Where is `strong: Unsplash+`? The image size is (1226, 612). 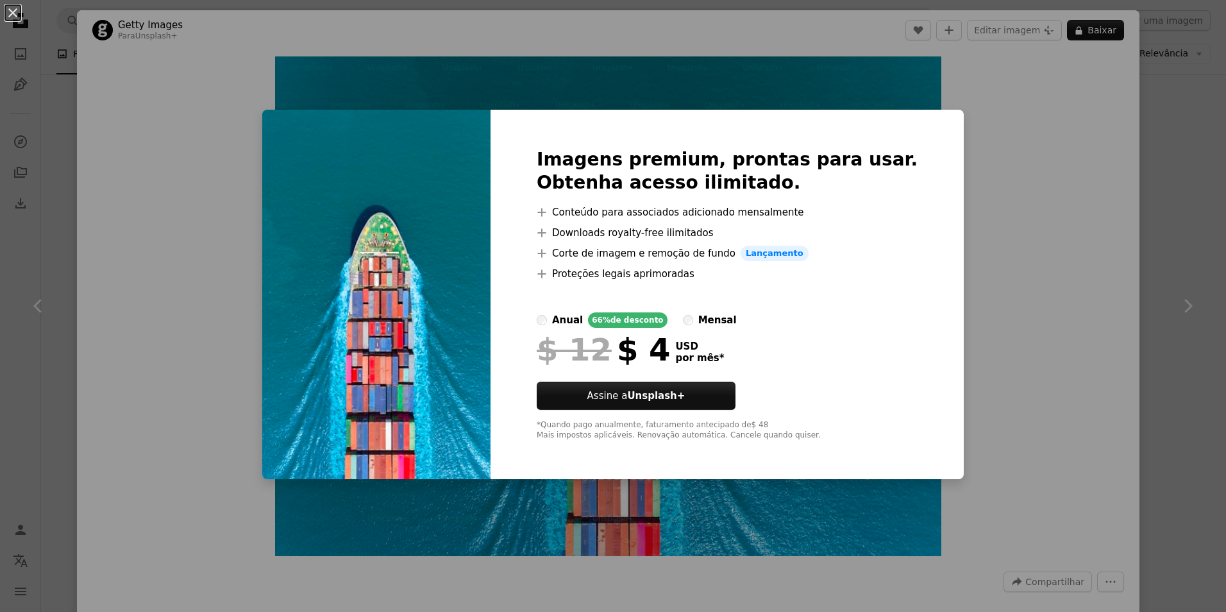
strong: Unsplash+ is located at coordinates (656, 396).